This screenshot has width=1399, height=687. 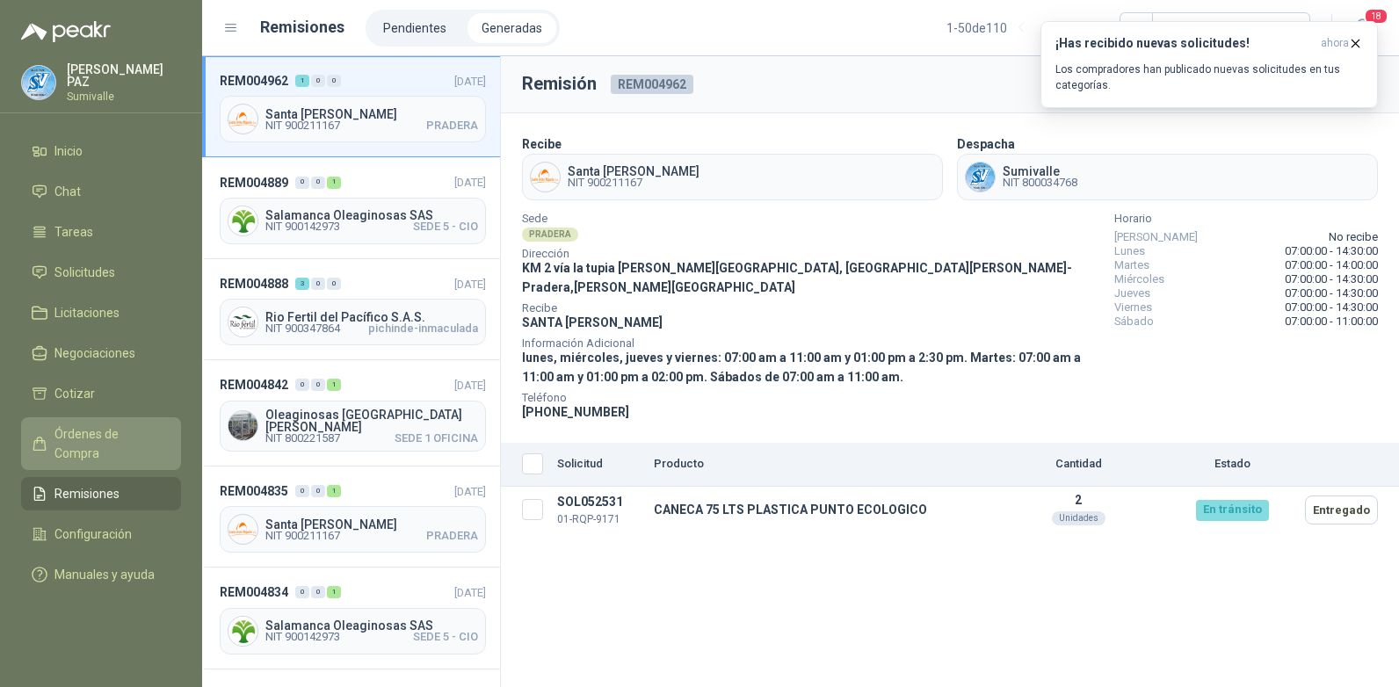 What do you see at coordinates (811, 308) in the screenshot?
I see `span: Recibe` at bounding box center [811, 308].